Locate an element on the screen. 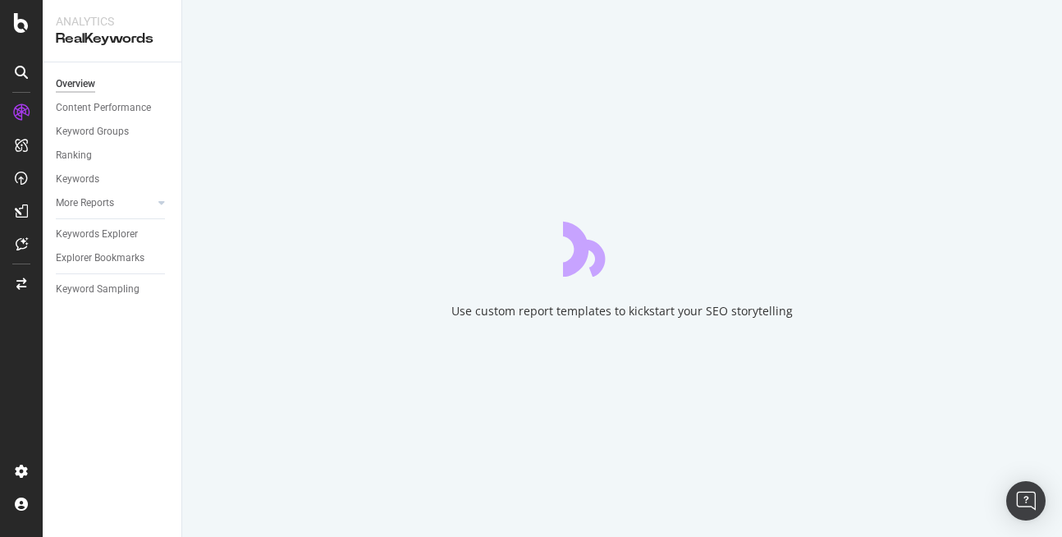  a: Overview is located at coordinates (112, 84).